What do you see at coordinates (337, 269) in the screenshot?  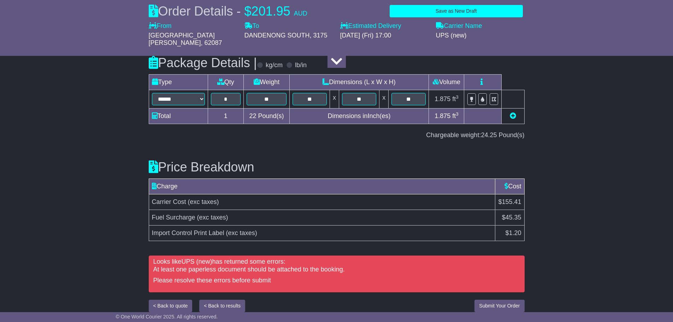 I see `p: At least one paperless document should be attached to the booking.` at bounding box center [337, 269].